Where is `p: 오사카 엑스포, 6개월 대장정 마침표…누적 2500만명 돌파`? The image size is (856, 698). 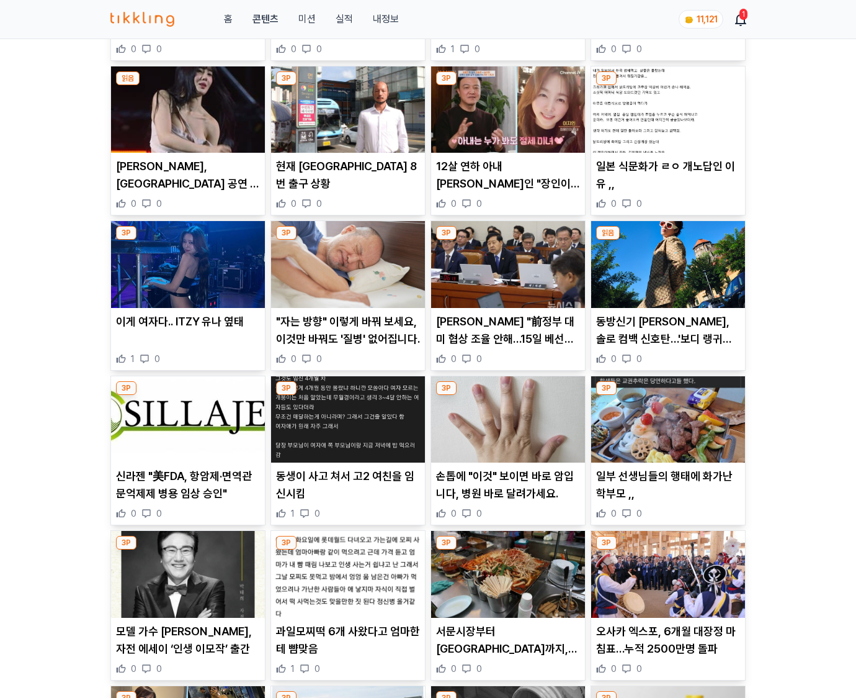 p: 오사카 엑스포, 6개월 대장정 마침표…누적 2500만명 돌파 is located at coordinates (668, 640).